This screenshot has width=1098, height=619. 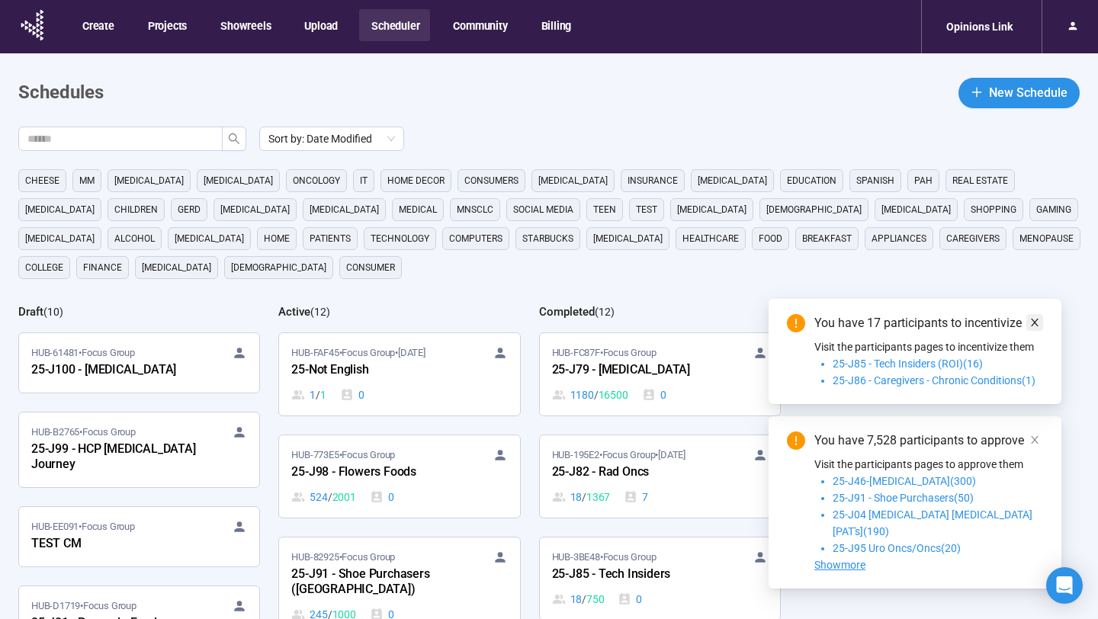 What do you see at coordinates (61, 93) in the screenshot?
I see `h1: Schedules` at bounding box center [61, 93].